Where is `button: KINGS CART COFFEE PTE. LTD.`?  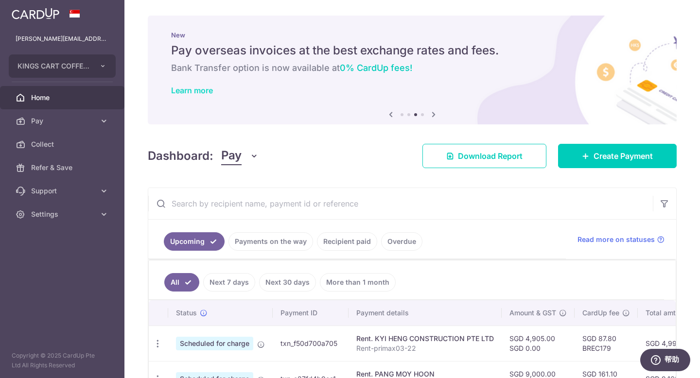
button: KINGS CART COFFEE PTE. LTD. is located at coordinates (62, 66).